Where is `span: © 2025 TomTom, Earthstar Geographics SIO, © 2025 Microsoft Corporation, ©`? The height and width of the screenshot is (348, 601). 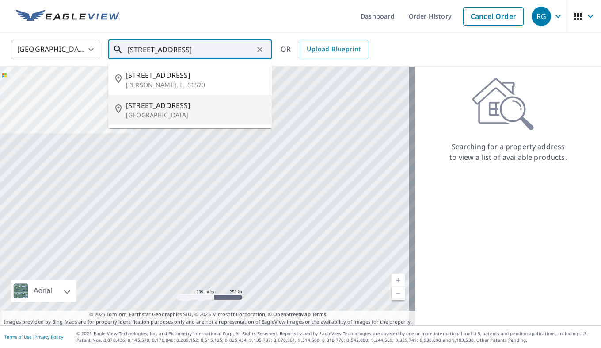
span: © 2025 TomTom, Earthstar Geographics SIO, © 2025 Microsoft Corporation, © is located at coordinates (208, 314).